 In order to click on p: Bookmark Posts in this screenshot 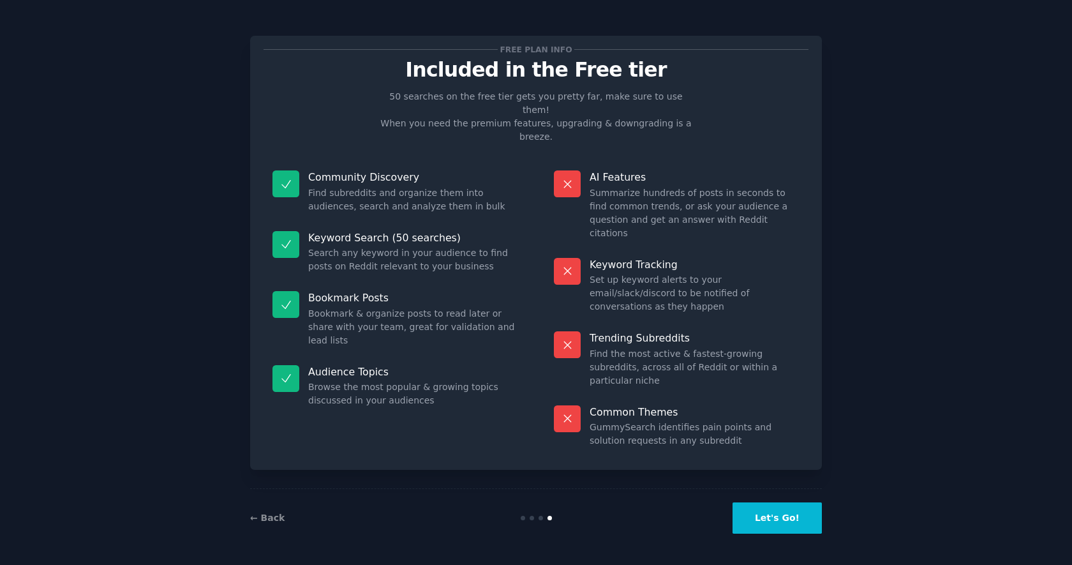, I will do `click(413, 297)`.